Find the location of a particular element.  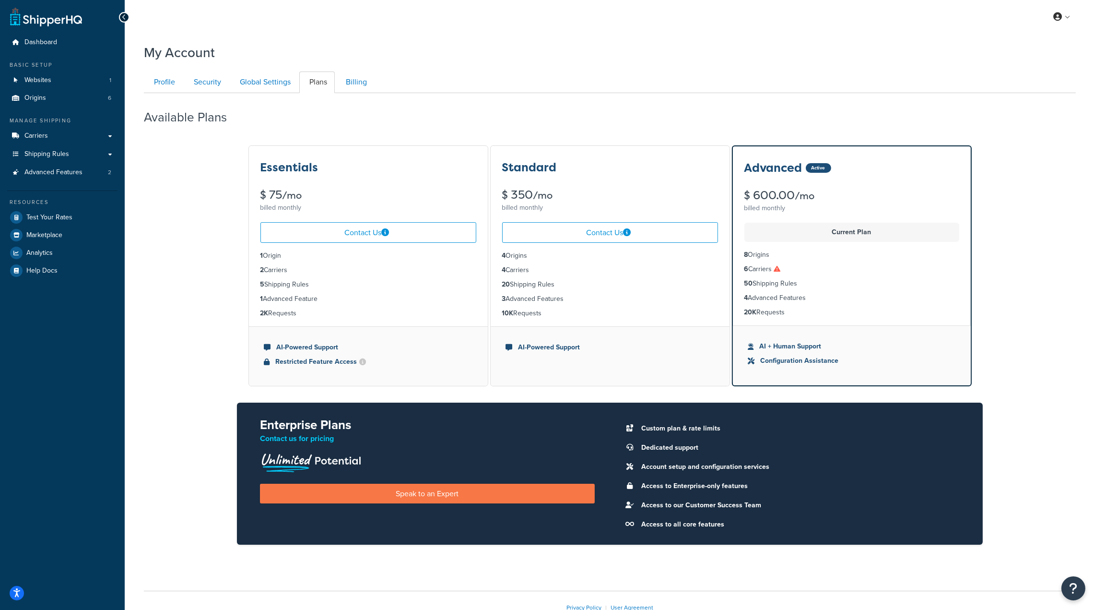

strong: 10K is located at coordinates (508, 313).